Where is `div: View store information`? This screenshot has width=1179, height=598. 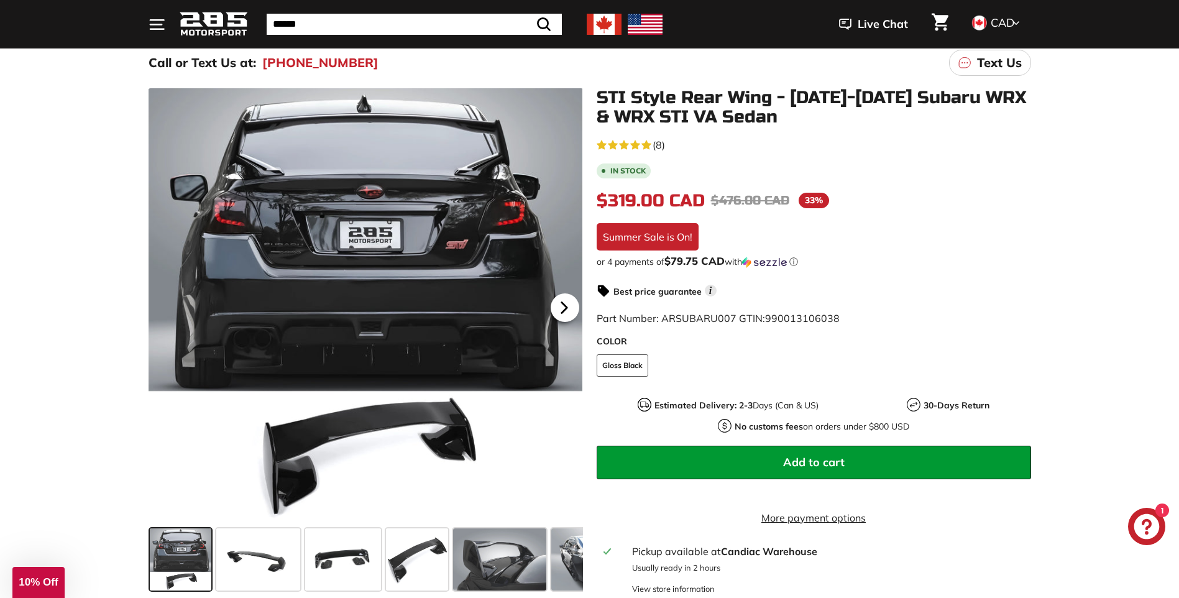 div: View store information is located at coordinates (673, 589).